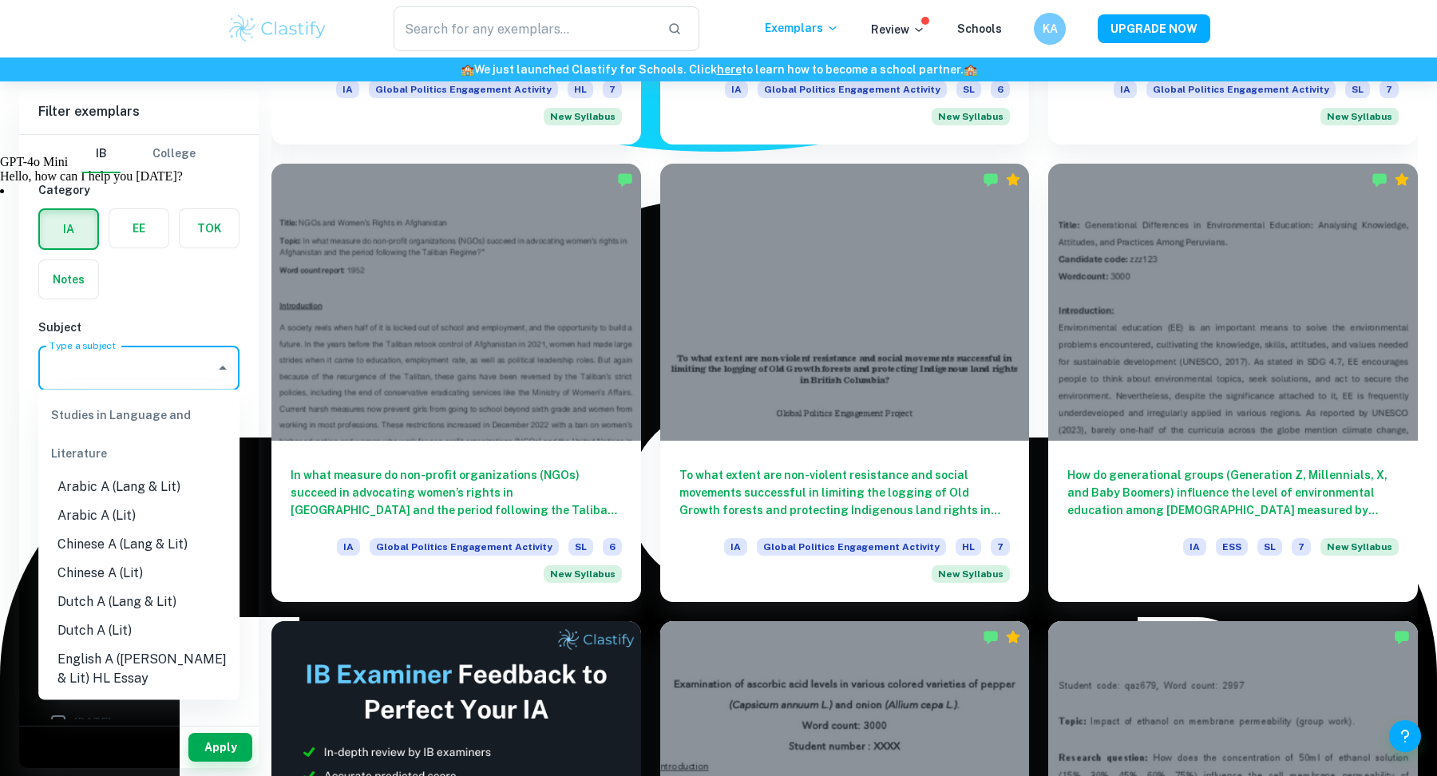  Describe the element at coordinates (139, 602) in the screenshot. I see `li: Dutch A (Lang & Lit)` at that location.